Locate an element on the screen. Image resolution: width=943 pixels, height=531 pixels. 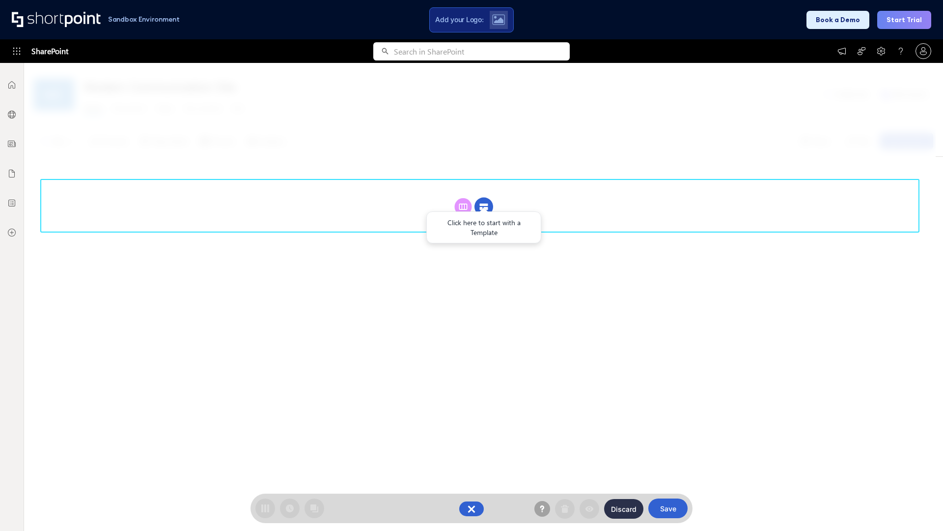
img: Upload logo is located at coordinates (499, 20).